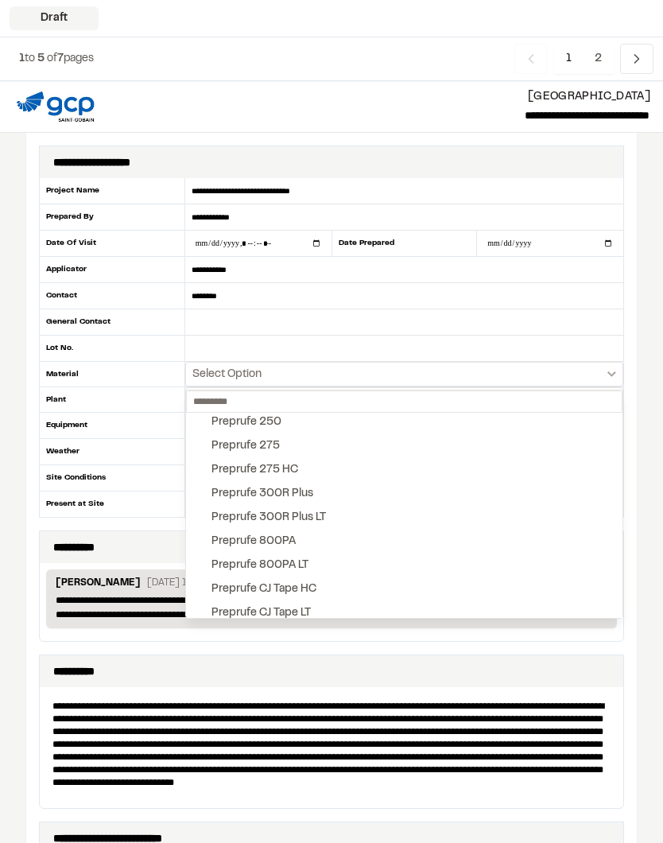 The height and width of the screenshot is (843, 663). Describe the element at coordinates (254, 541) in the screenshot. I see `div: Preprufe 800PA` at that location.